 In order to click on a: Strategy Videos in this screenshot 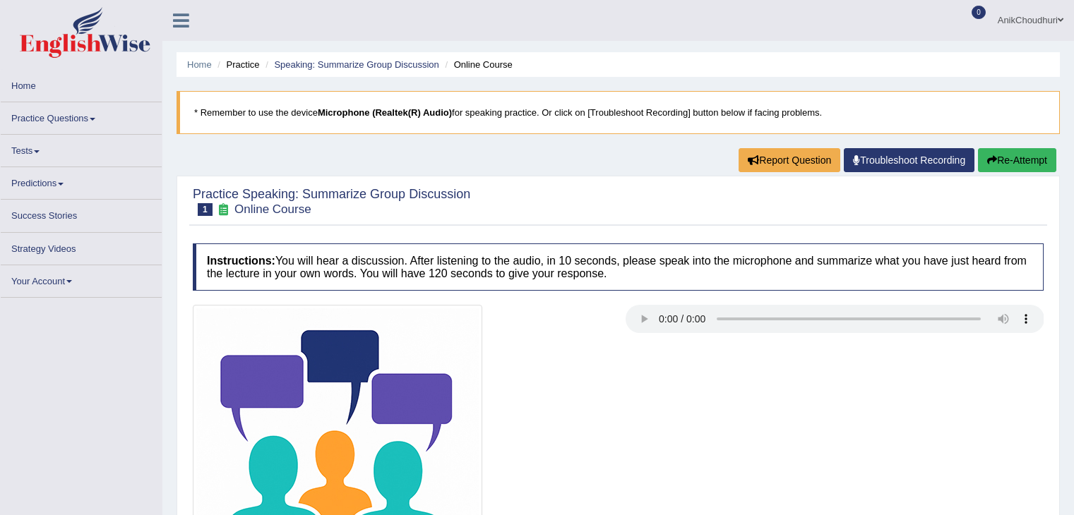, I will do `click(81, 246)`.